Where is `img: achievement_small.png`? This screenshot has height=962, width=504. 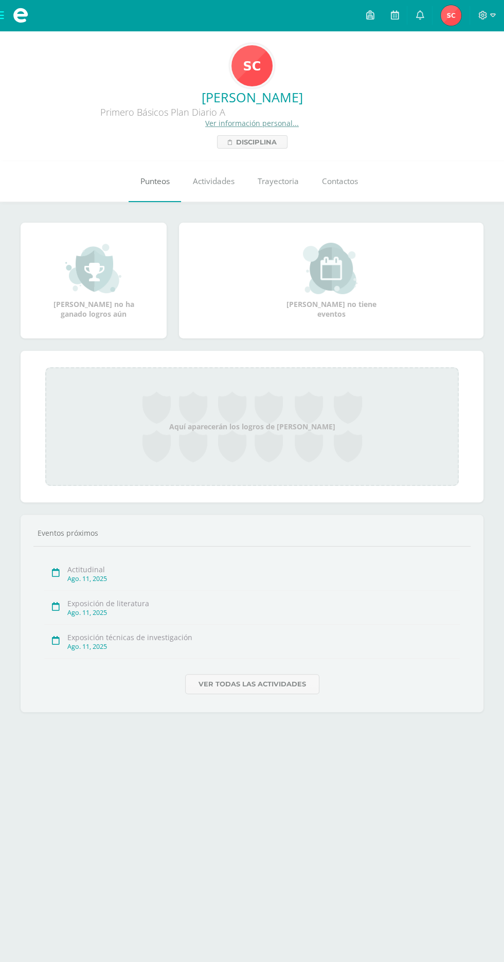
img: achievement_small.png is located at coordinates (93, 268).